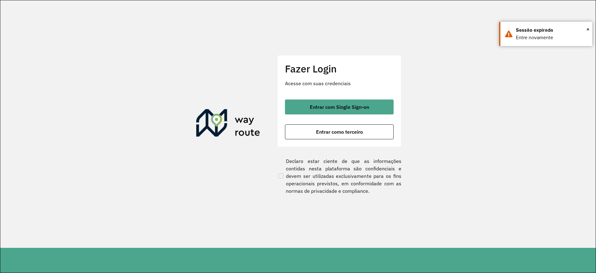  What do you see at coordinates (588, 29) in the screenshot?
I see `button: Close` at bounding box center [588, 29].